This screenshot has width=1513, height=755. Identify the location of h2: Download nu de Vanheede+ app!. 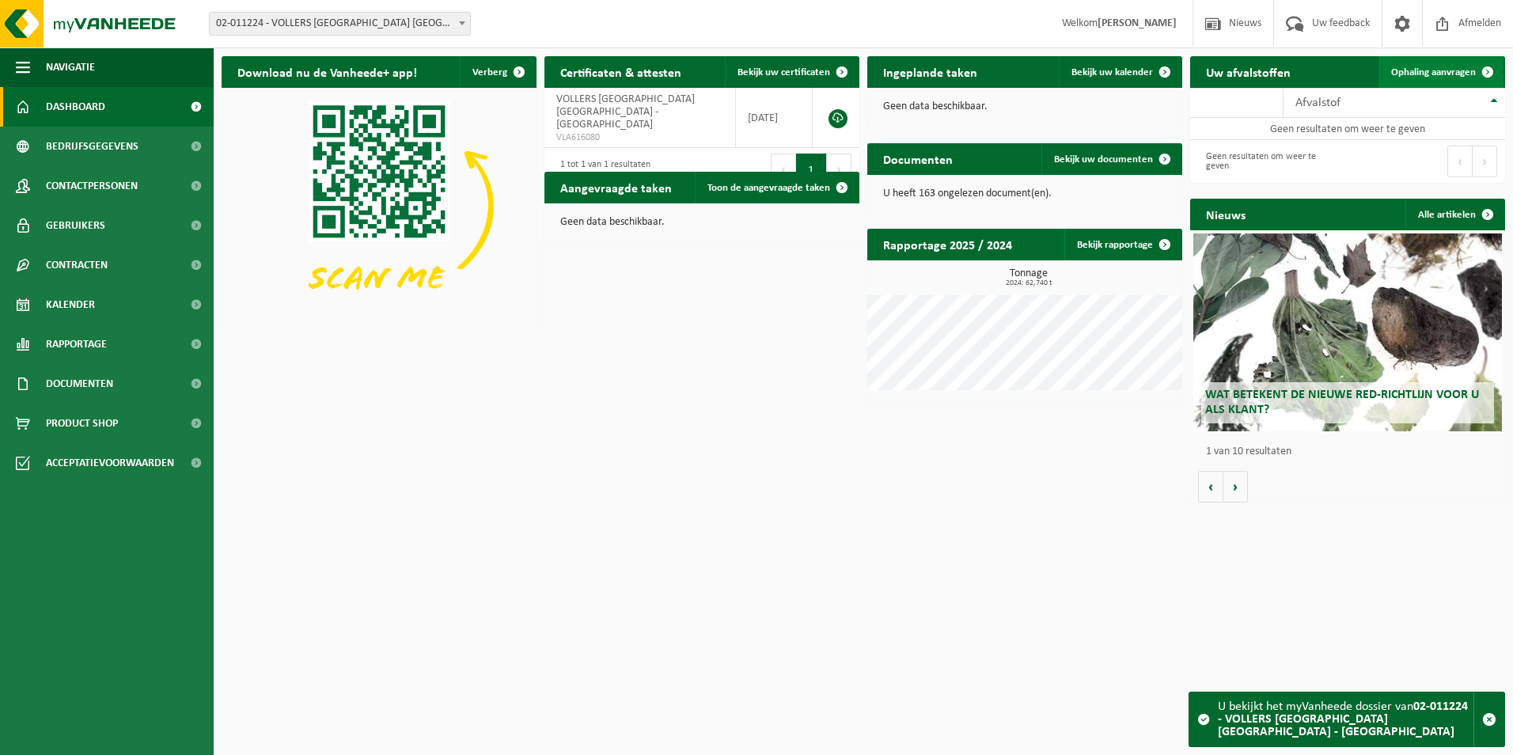
(327, 71).